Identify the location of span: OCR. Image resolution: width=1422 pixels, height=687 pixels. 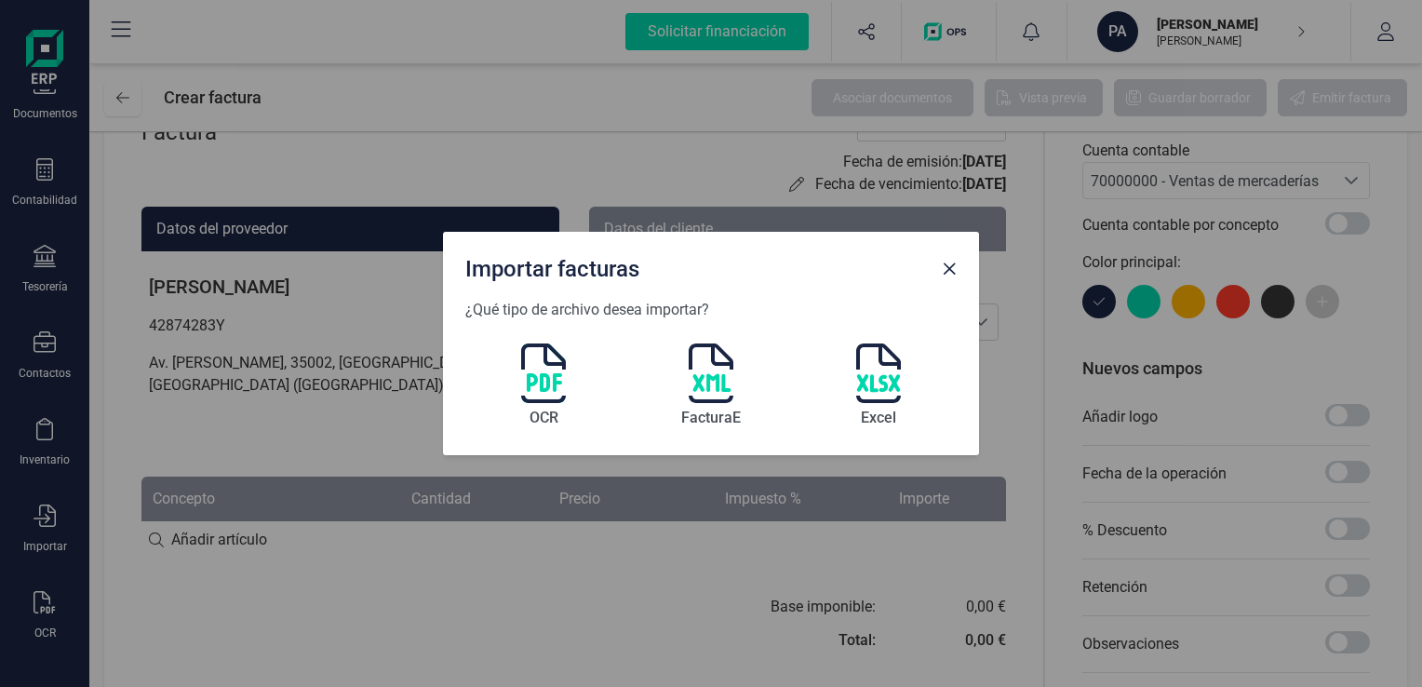
(543, 418).